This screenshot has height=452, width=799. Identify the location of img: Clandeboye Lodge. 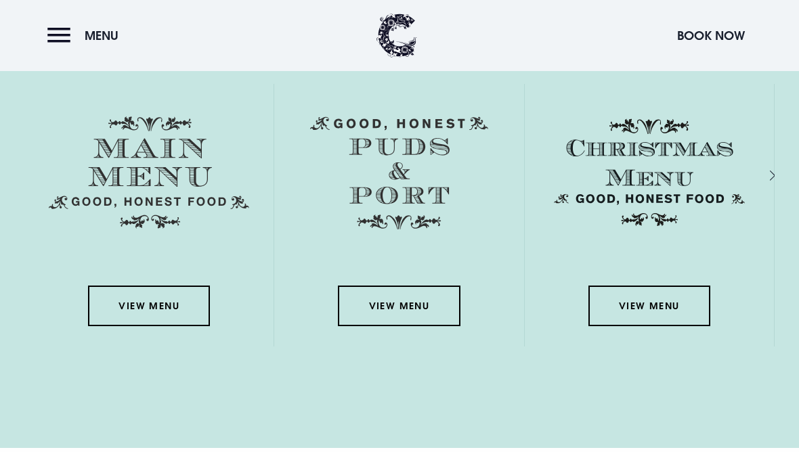
(397, 35).